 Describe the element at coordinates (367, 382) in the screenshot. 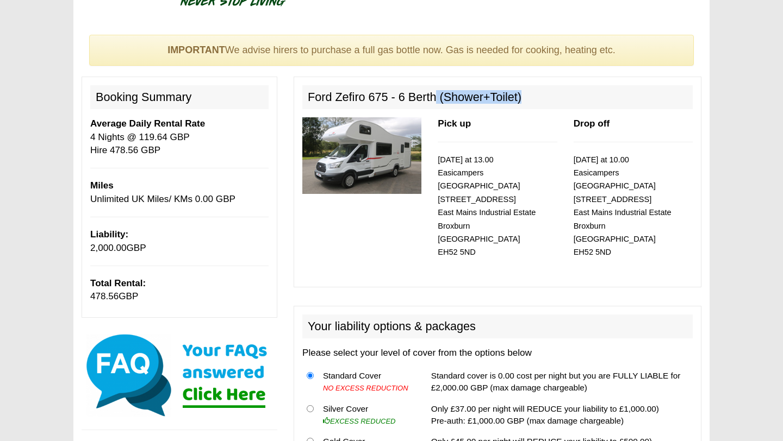

I see `td: Standard Cover` at that location.